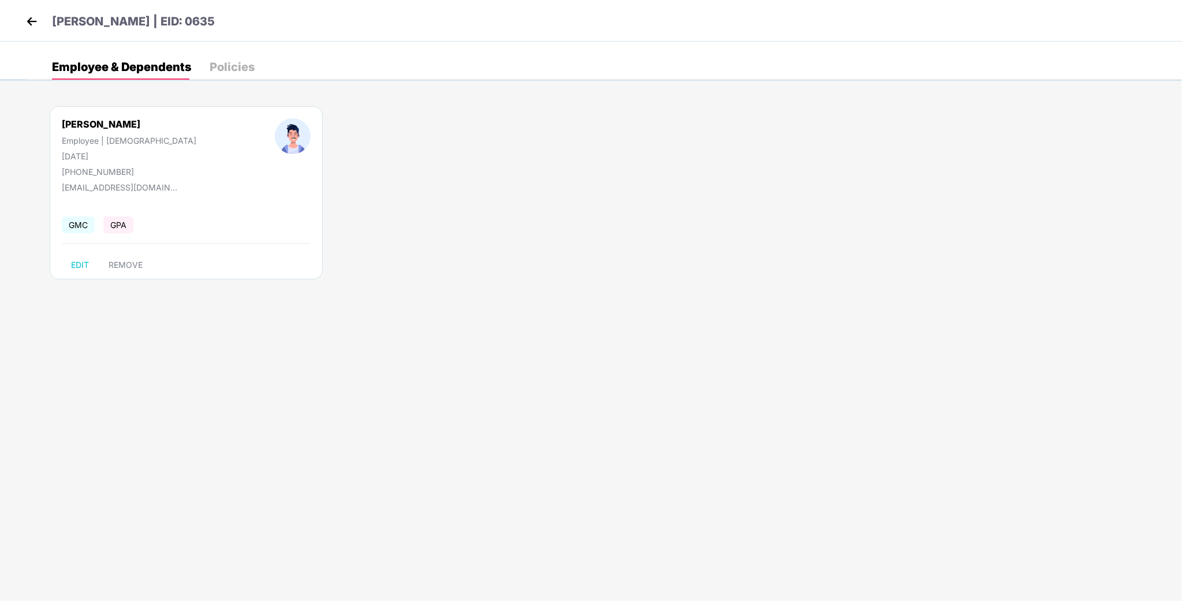 The height and width of the screenshot is (601, 1182). What do you see at coordinates (121, 67) in the screenshot?
I see `div: Employee & Dependents` at bounding box center [121, 67].